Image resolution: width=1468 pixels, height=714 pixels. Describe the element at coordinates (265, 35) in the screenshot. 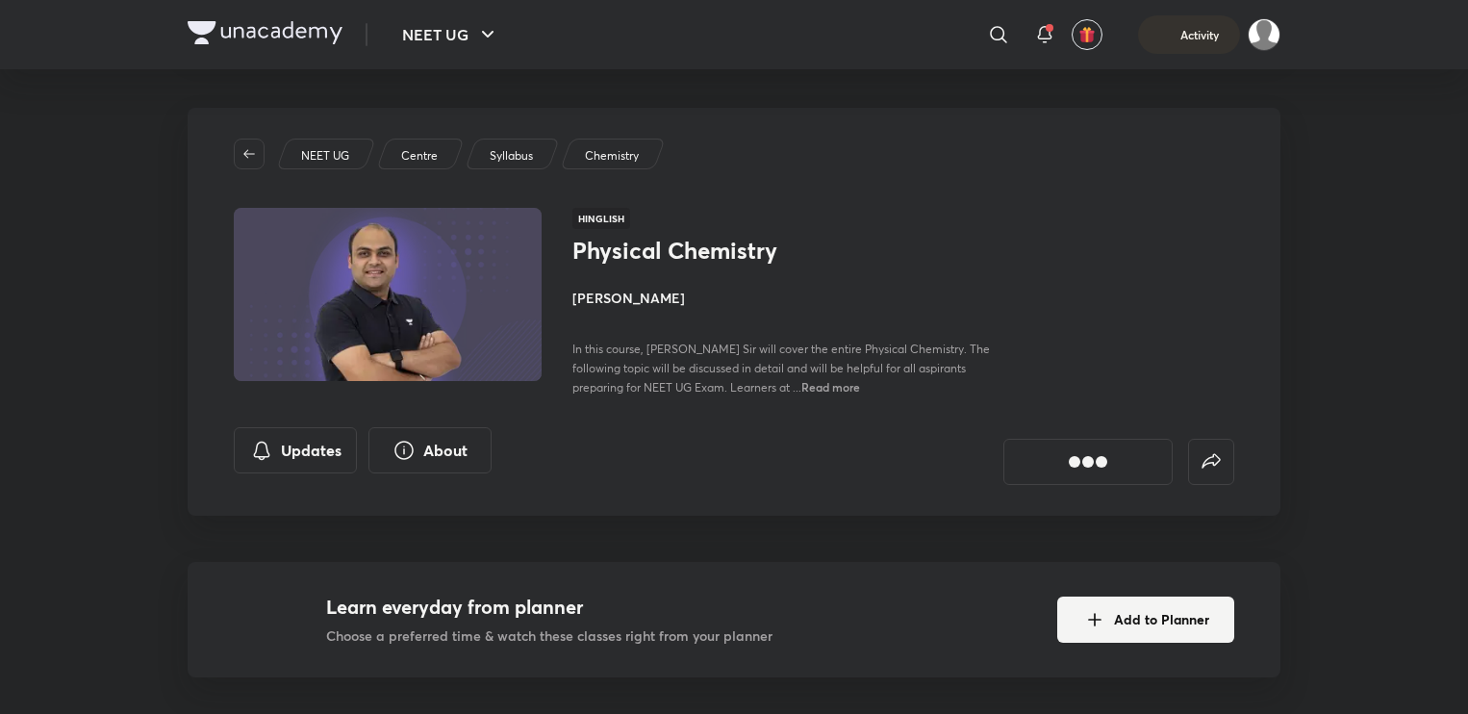

I see `a: Company Logo` at that location.